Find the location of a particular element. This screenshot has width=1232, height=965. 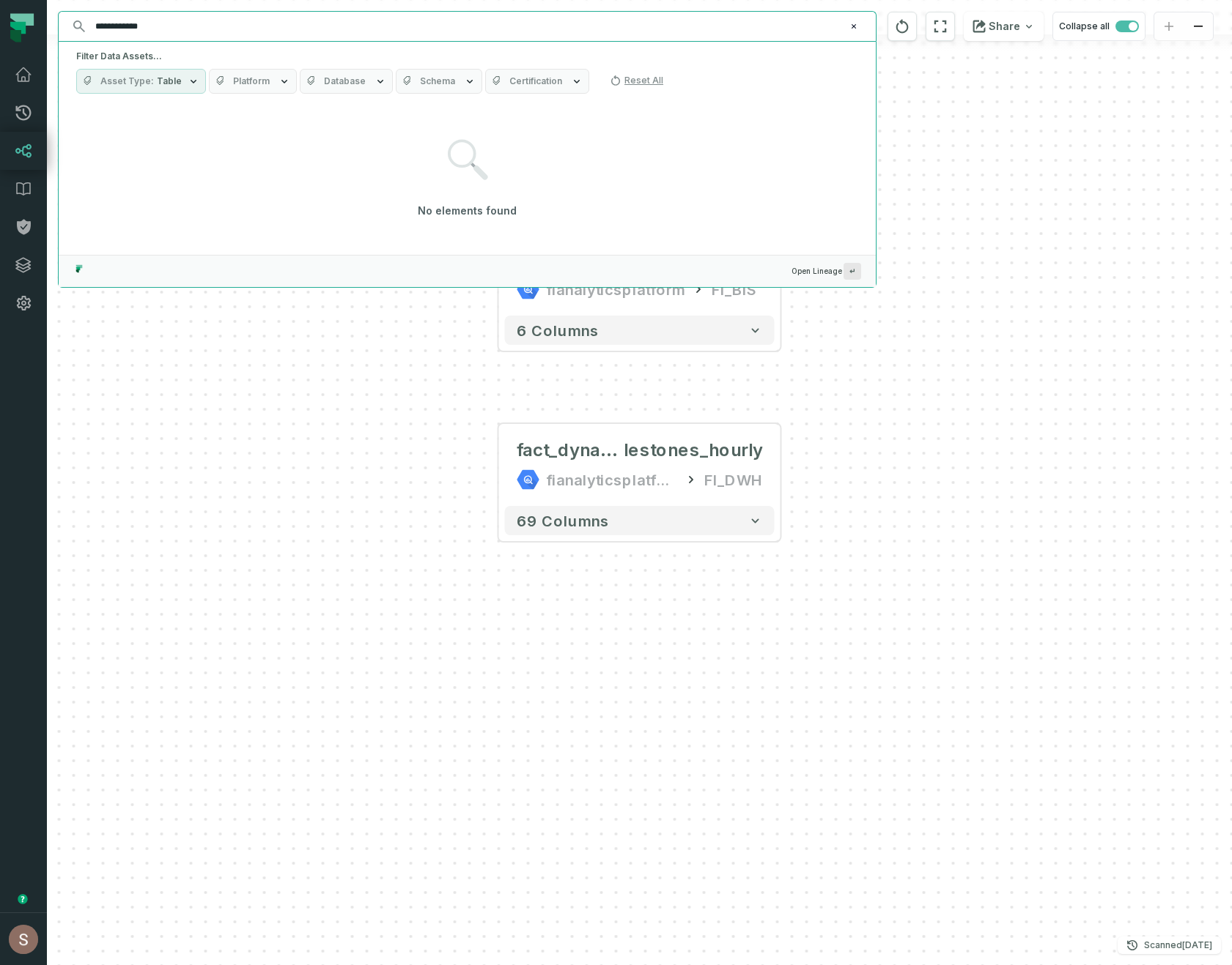

span: Database is located at coordinates (344, 82).